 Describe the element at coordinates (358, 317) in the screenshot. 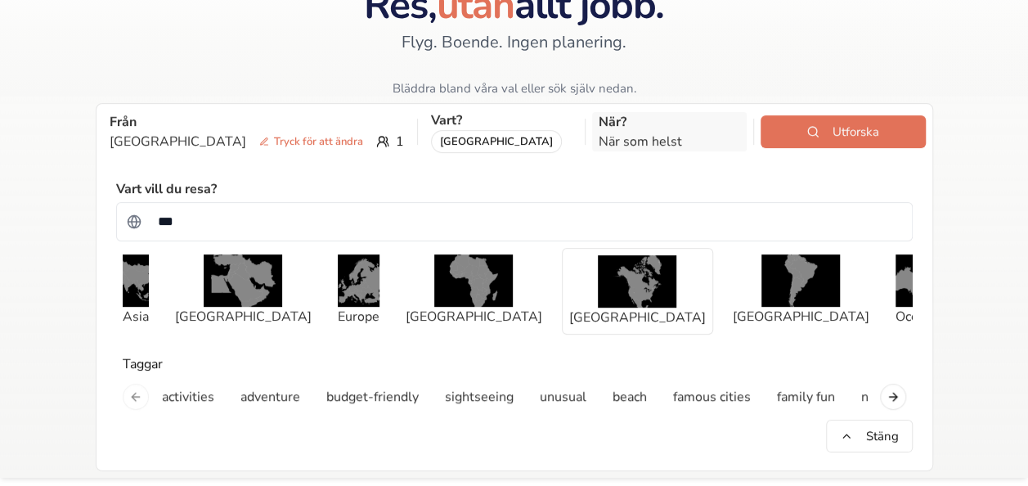

I see `p: Europe` at that location.